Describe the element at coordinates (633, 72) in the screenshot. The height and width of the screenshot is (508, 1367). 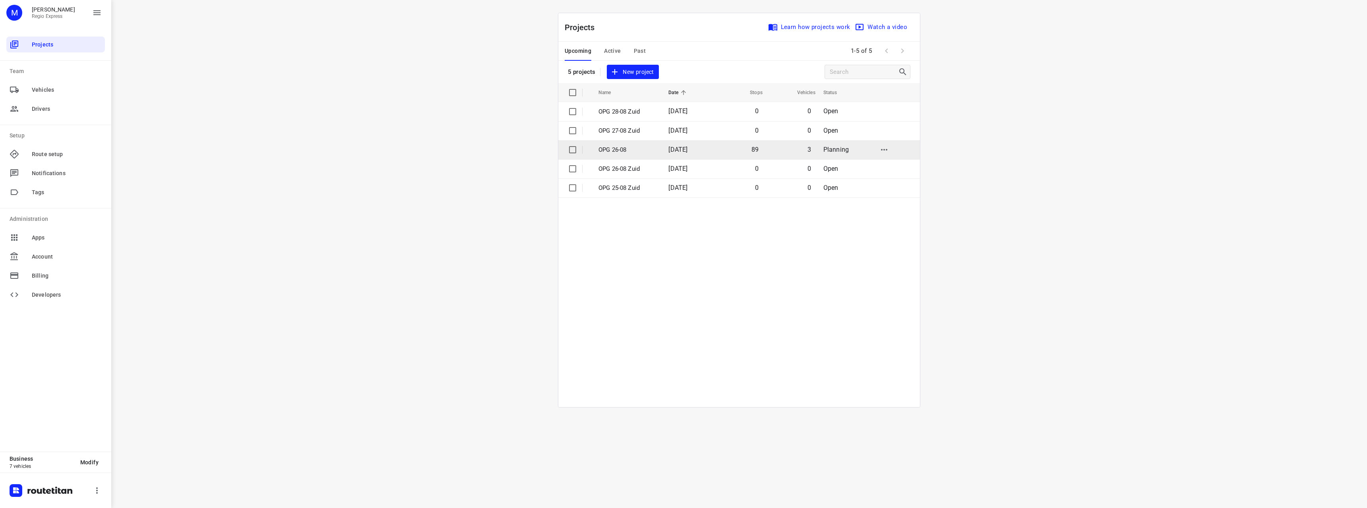
I see `button: New project` at that location.